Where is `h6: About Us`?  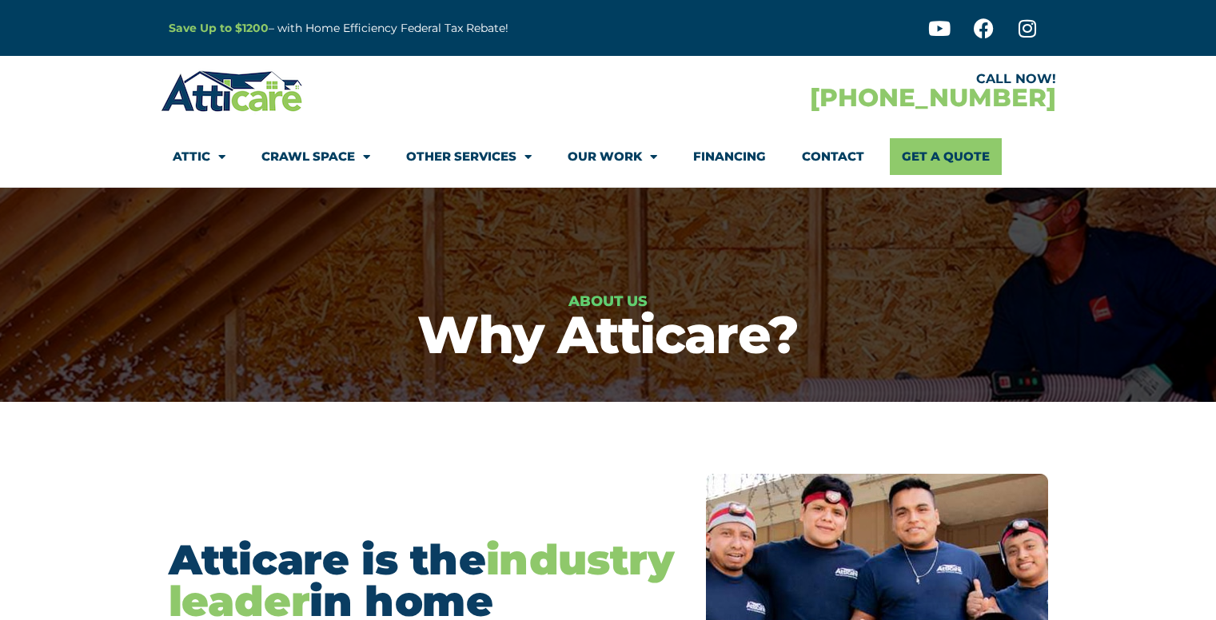 h6: About Us is located at coordinates (608, 301).